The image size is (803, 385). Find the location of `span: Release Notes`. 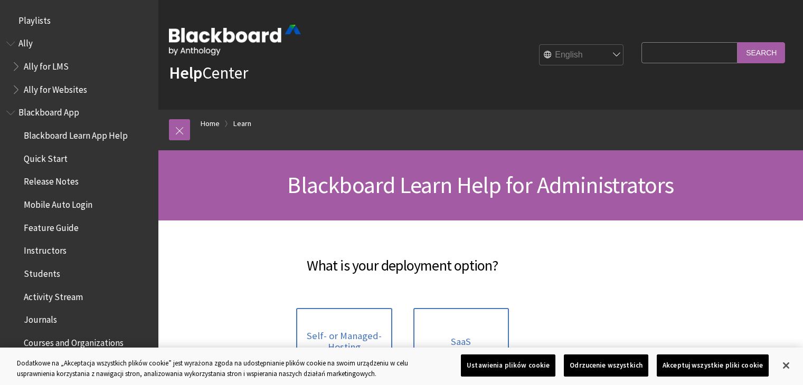

span: Release Notes is located at coordinates (51, 180).